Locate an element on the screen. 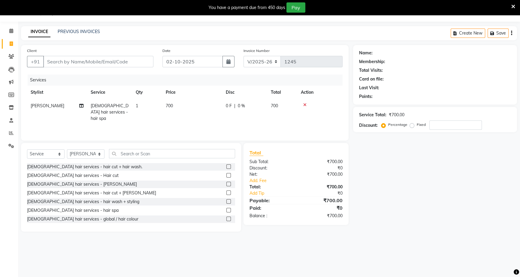 This screenshot has width=520, height=277. th: Stylist is located at coordinates (57, 92).